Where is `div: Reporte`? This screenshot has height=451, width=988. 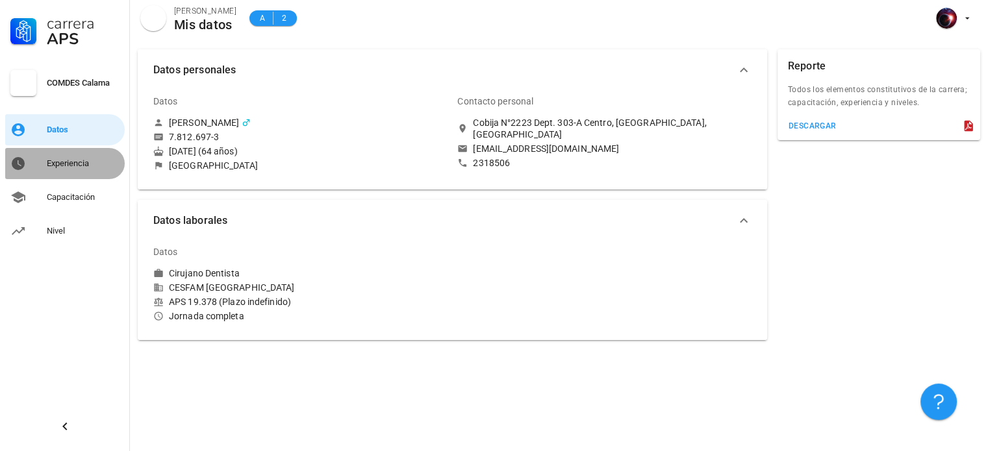 div: Reporte is located at coordinates (807, 66).